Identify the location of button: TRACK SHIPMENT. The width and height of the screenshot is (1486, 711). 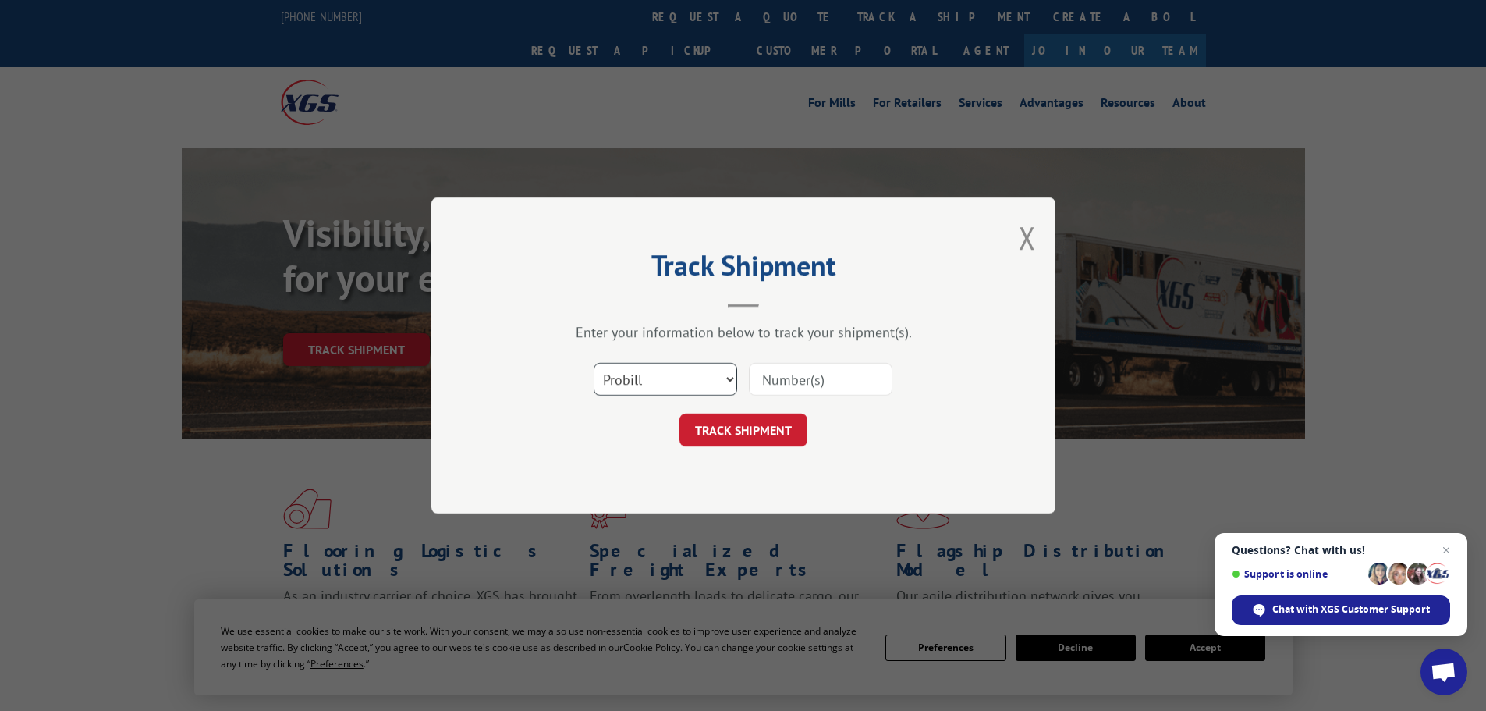
(743, 430).